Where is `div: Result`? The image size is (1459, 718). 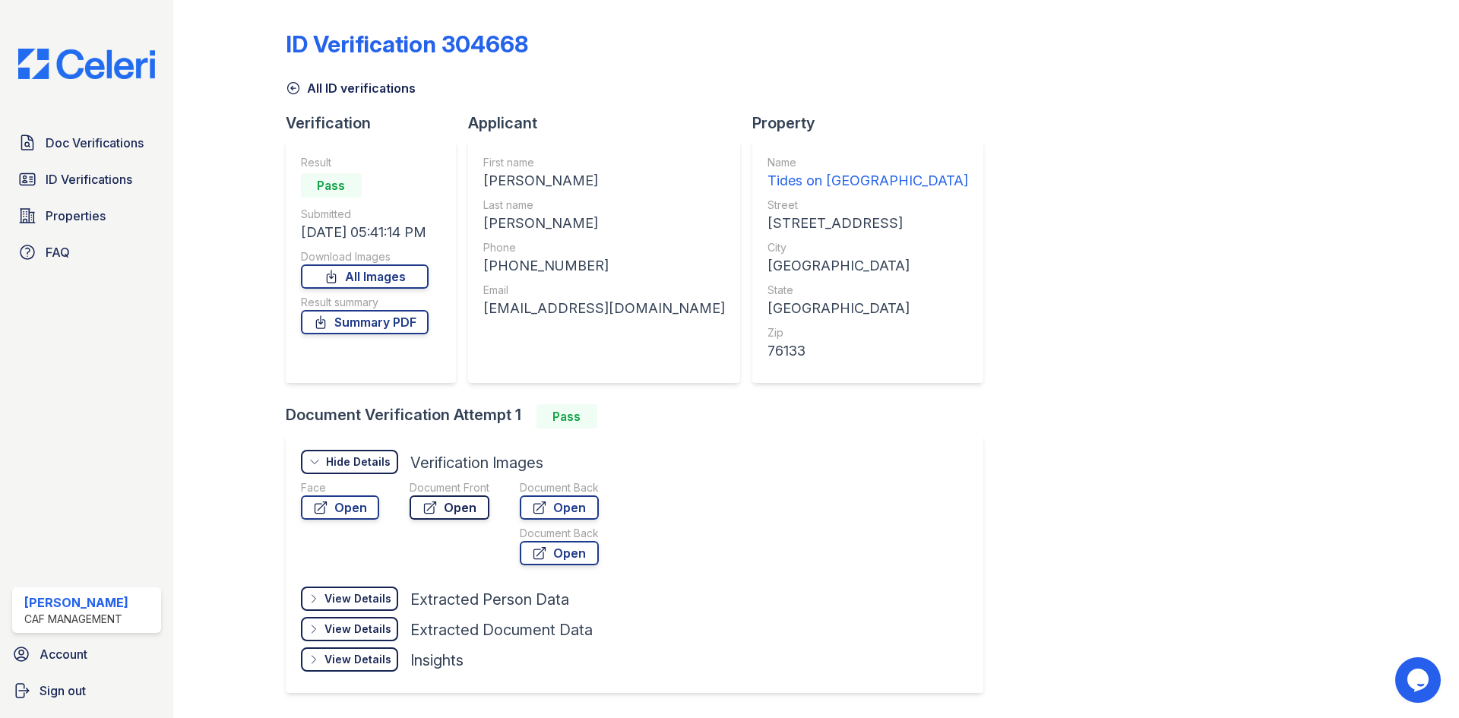
div: Result is located at coordinates (365, 163).